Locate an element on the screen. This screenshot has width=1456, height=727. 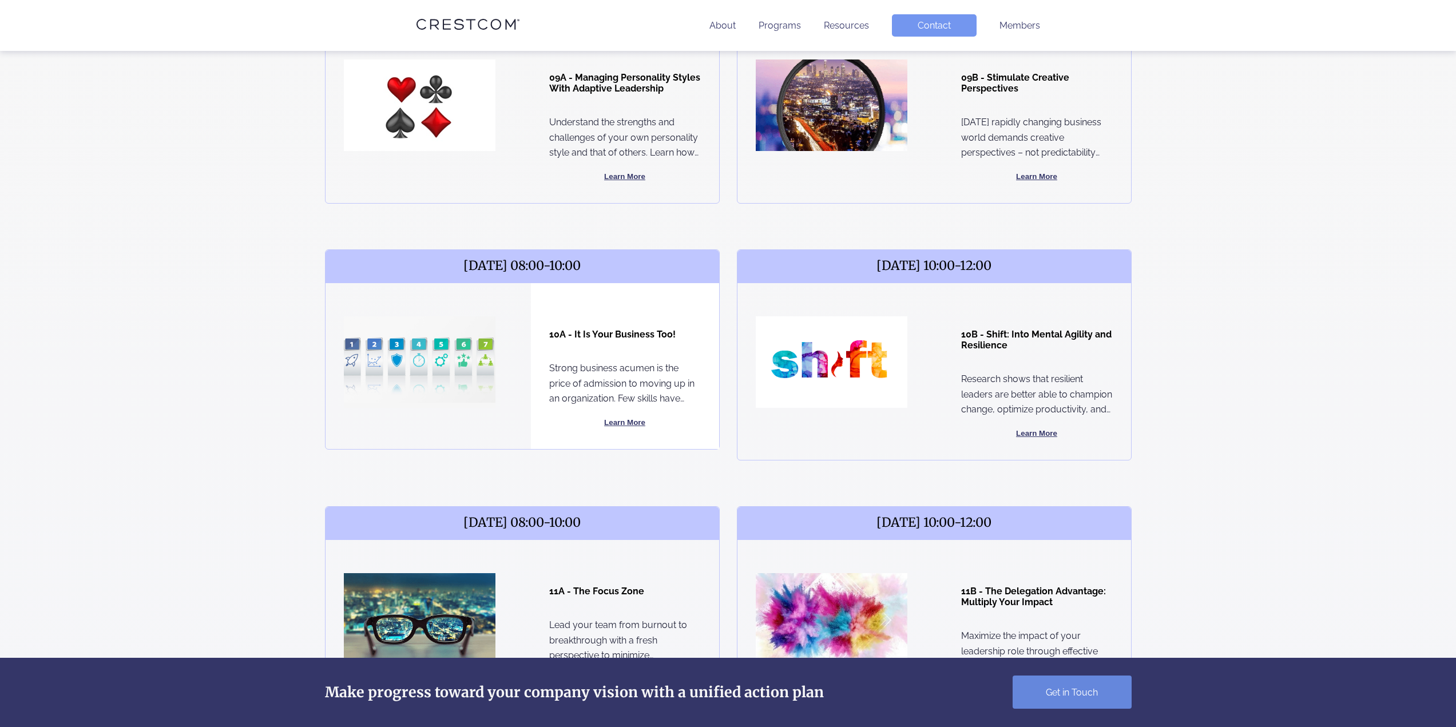
h4: 09B - Stimulate Creative Perspectives is located at coordinates (1037, 83).